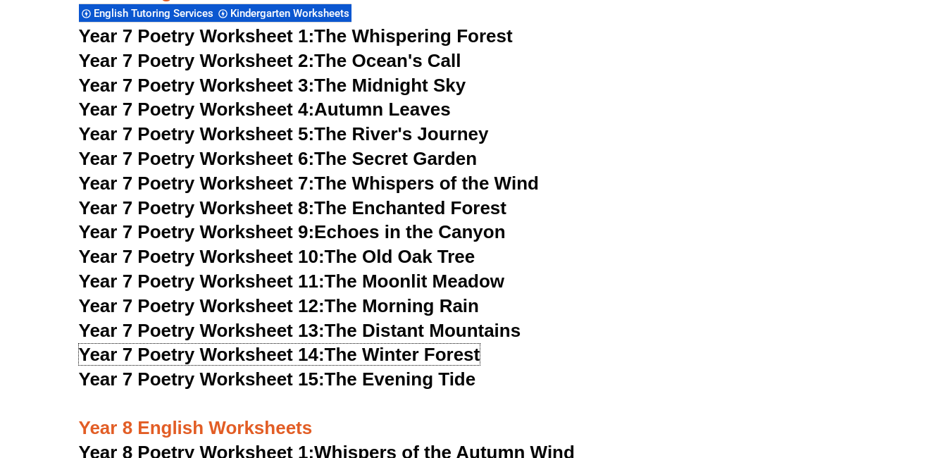 The height and width of the screenshot is (458, 946). I want to click on span: Year 7 Poetry Worksheet 8:, so click(196, 208).